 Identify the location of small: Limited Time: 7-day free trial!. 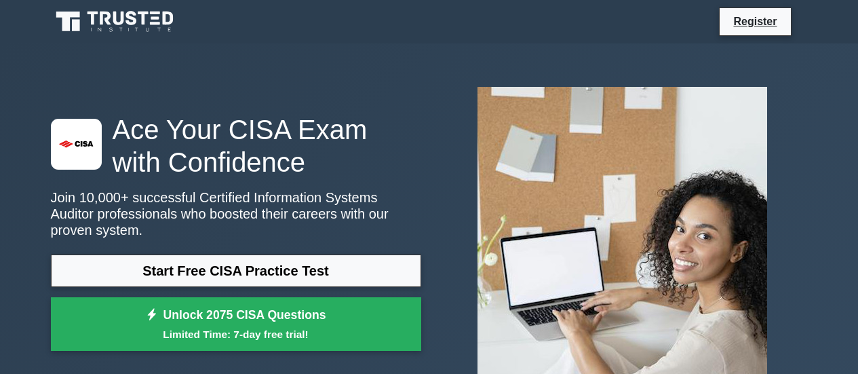
(236, 334).